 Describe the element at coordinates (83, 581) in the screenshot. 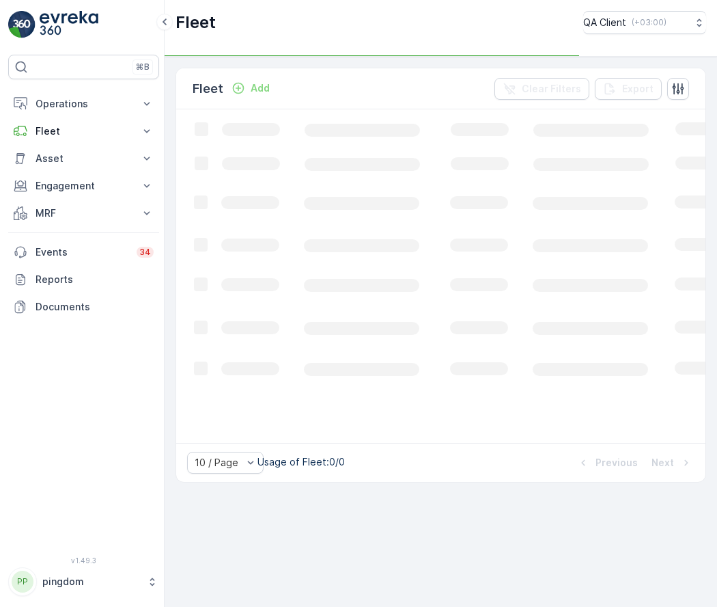

I see `button: PPpingdom` at that location.